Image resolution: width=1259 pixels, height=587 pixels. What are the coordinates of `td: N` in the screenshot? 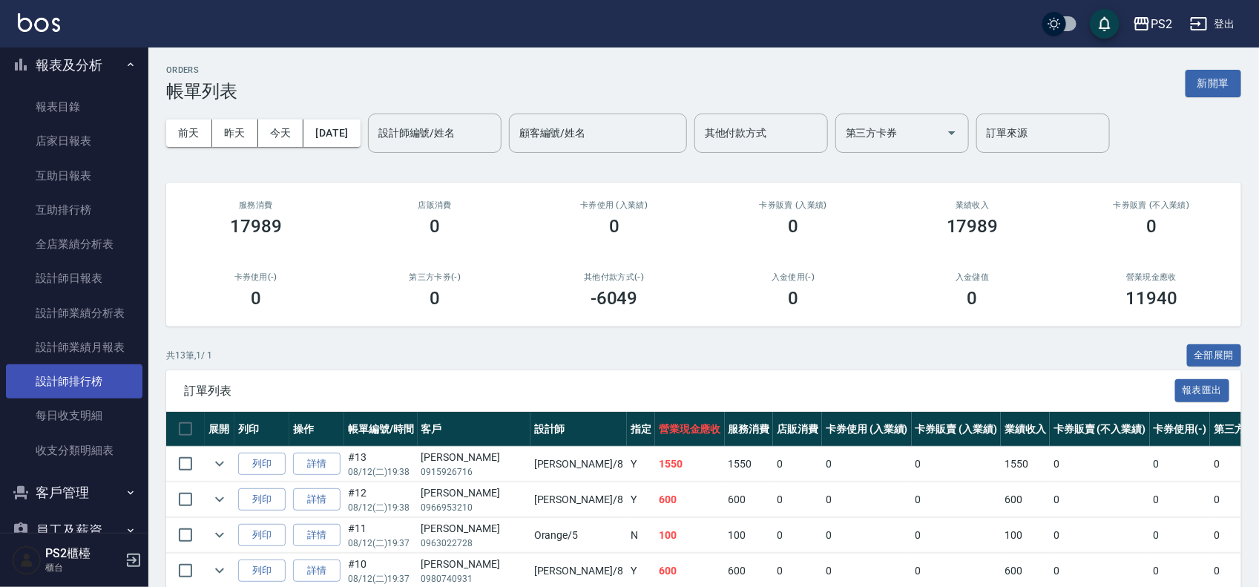 It's located at (641, 535).